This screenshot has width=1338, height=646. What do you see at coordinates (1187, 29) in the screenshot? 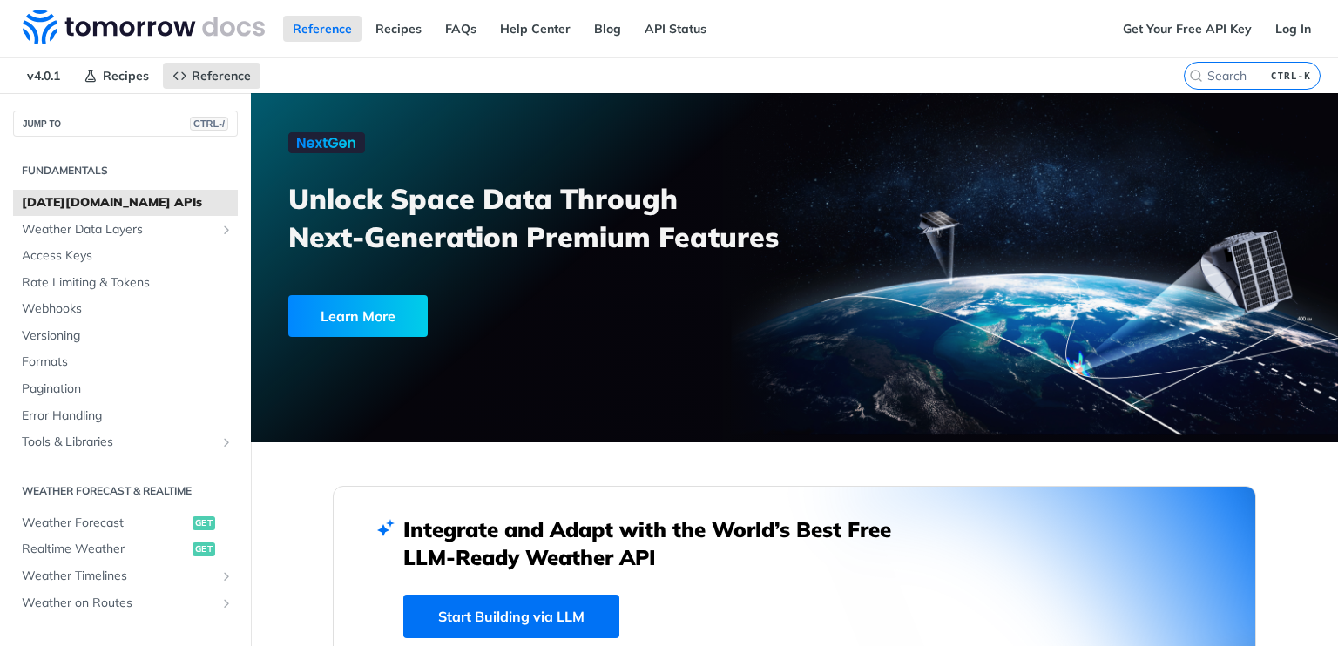
I see `a: Get Your Free API Key` at bounding box center [1187, 29].